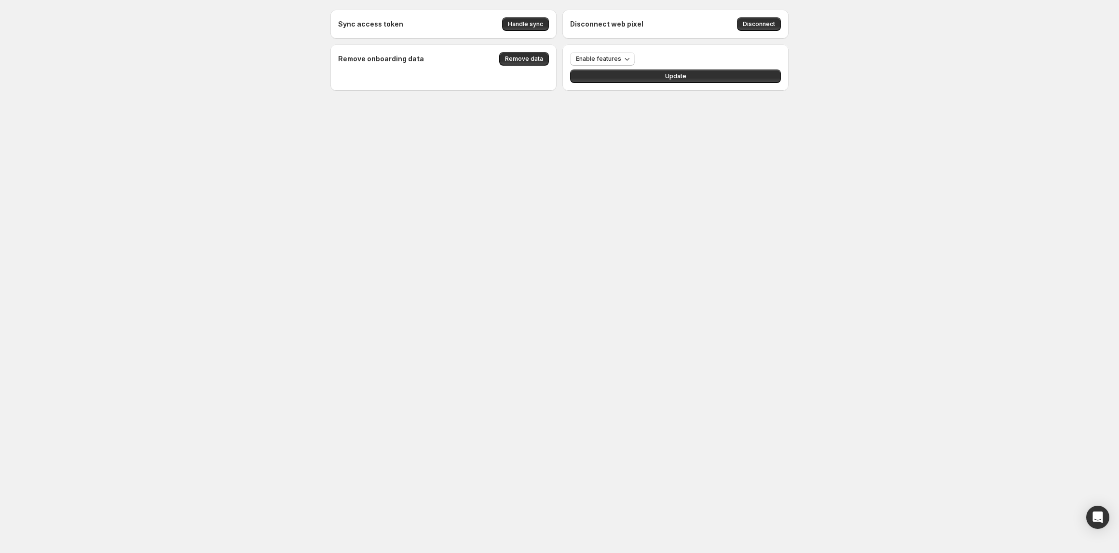 This screenshot has height=553, width=1119. What do you see at coordinates (525, 24) in the screenshot?
I see `span: Handle sync` at bounding box center [525, 24].